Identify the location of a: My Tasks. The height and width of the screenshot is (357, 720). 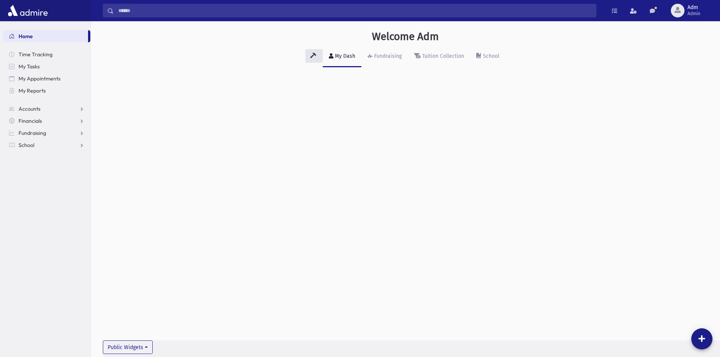
(46, 66).